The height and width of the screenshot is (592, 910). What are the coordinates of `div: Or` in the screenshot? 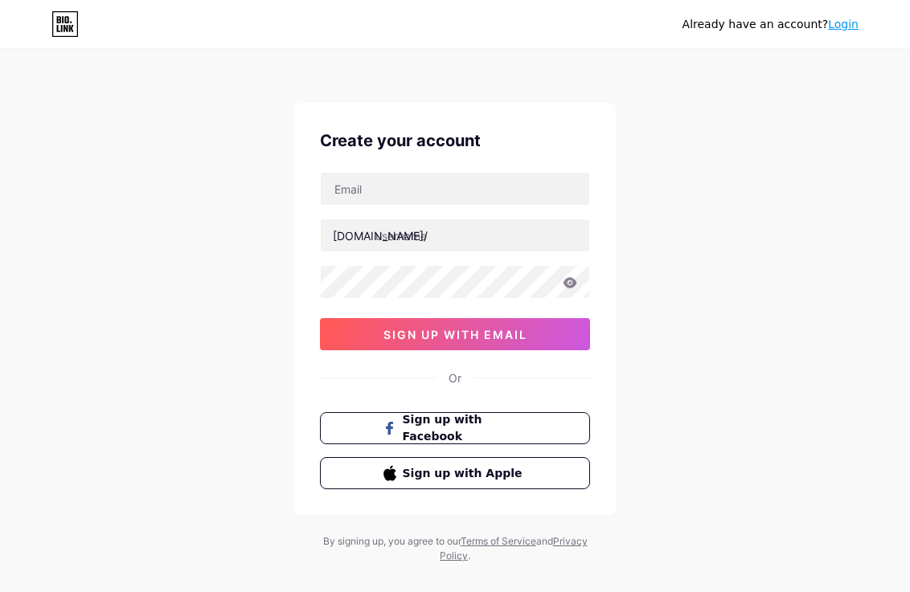 It's located at (455, 378).